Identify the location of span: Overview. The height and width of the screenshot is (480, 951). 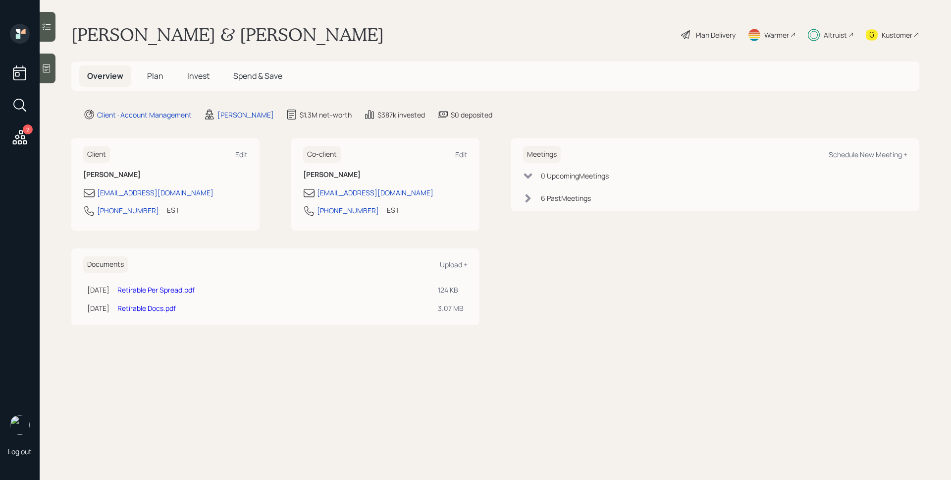
(105, 76).